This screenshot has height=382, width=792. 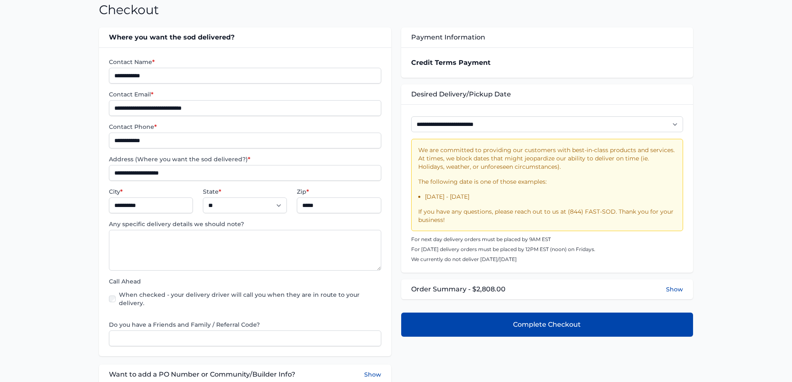 What do you see at coordinates (451, 62) in the screenshot?
I see `strong: Credit Terms Payment` at bounding box center [451, 62].